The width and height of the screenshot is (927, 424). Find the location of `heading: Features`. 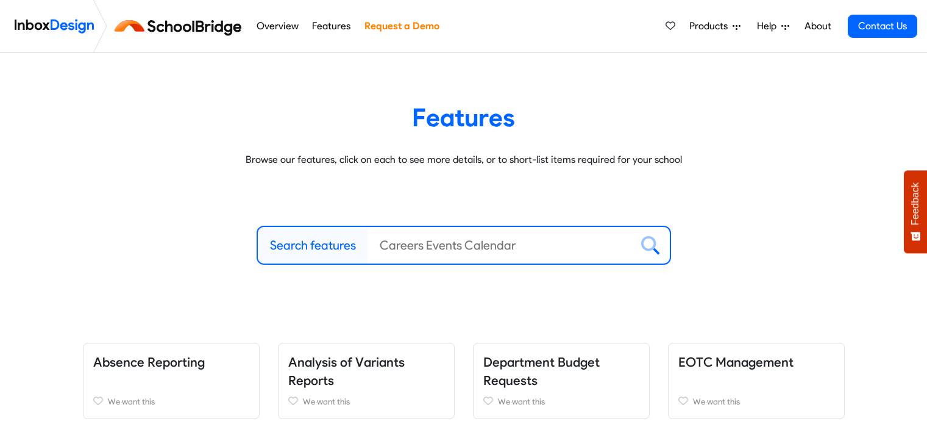

heading: Features is located at coordinates (464, 117).